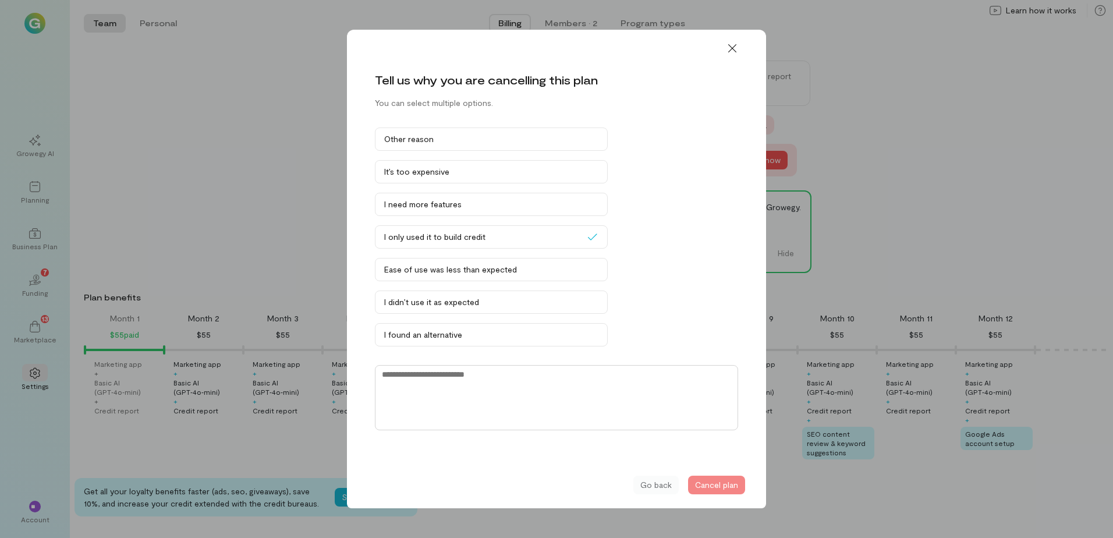 The width and height of the screenshot is (1113, 538). Describe the element at coordinates (491, 139) in the screenshot. I see `div: Other reason` at that location.